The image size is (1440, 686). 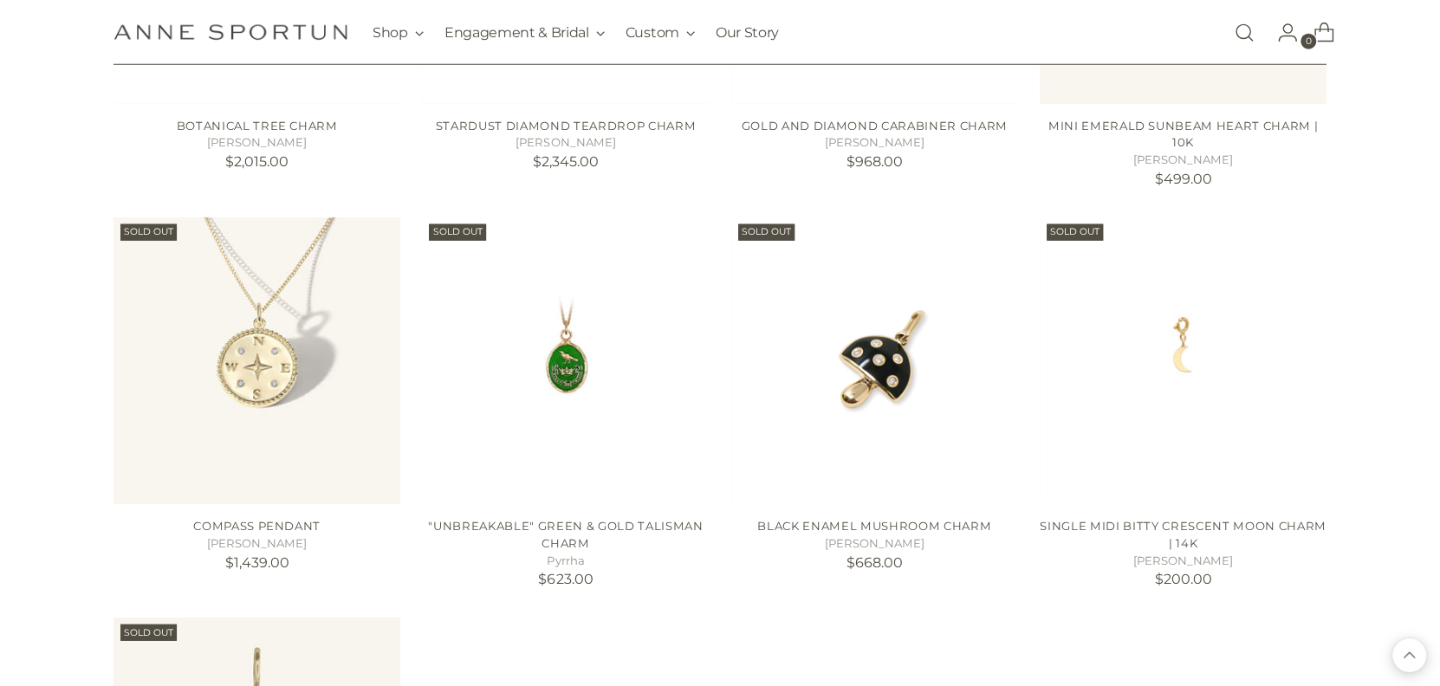 What do you see at coordinates (1281, 33) in the screenshot?
I see `a: Go to the account page` at bounding box center [1281, 33].